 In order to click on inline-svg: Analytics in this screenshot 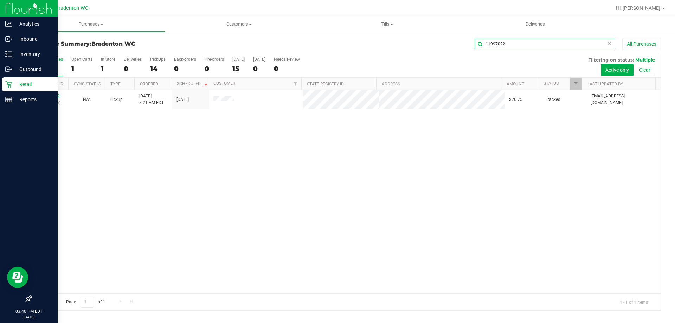, I will do `click(9, 24)`.